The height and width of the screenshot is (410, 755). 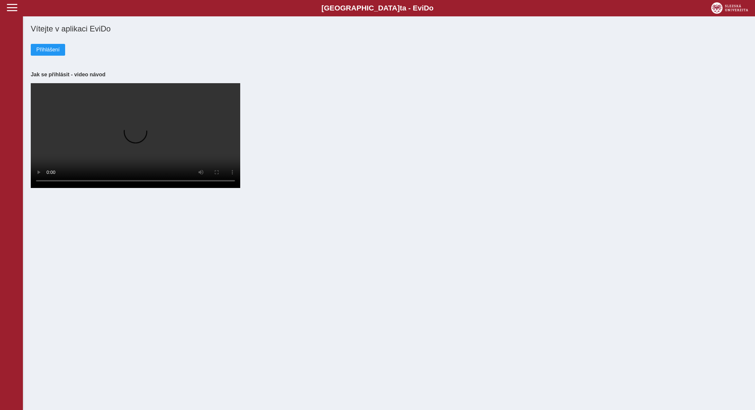 What do you see at coordinates (48, 50) in the screenshot?
I see `button: Přihlášení` at bounding box center [48, 50].